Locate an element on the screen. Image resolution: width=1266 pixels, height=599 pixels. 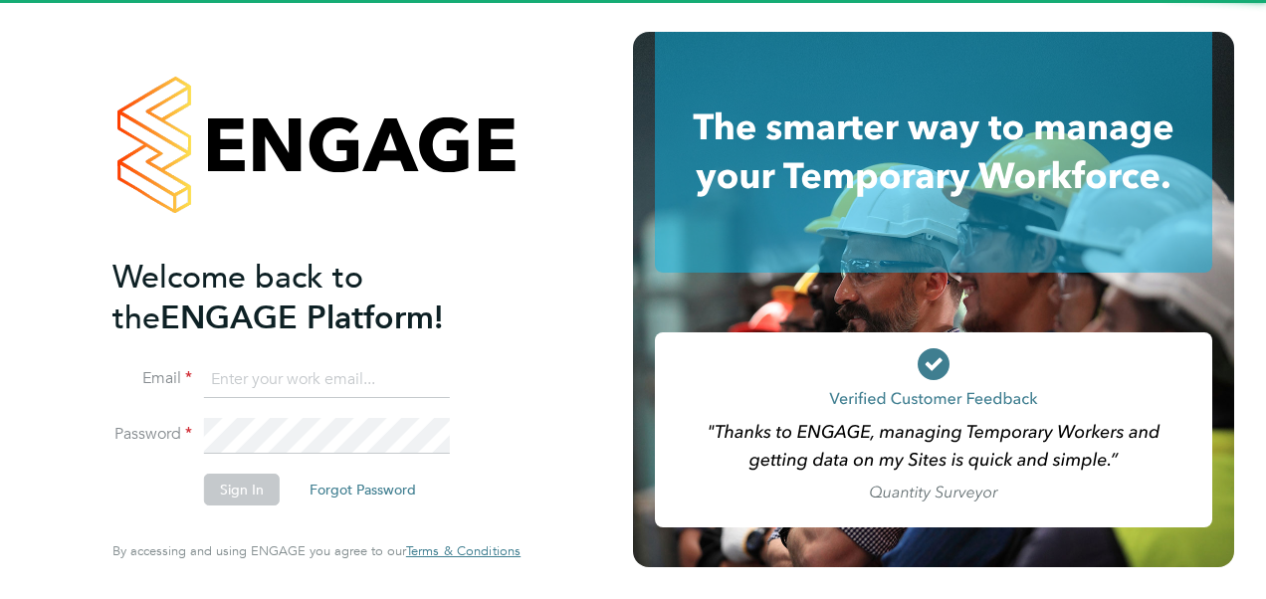
span: Welcome back to the is located at coordinates (238, 298).